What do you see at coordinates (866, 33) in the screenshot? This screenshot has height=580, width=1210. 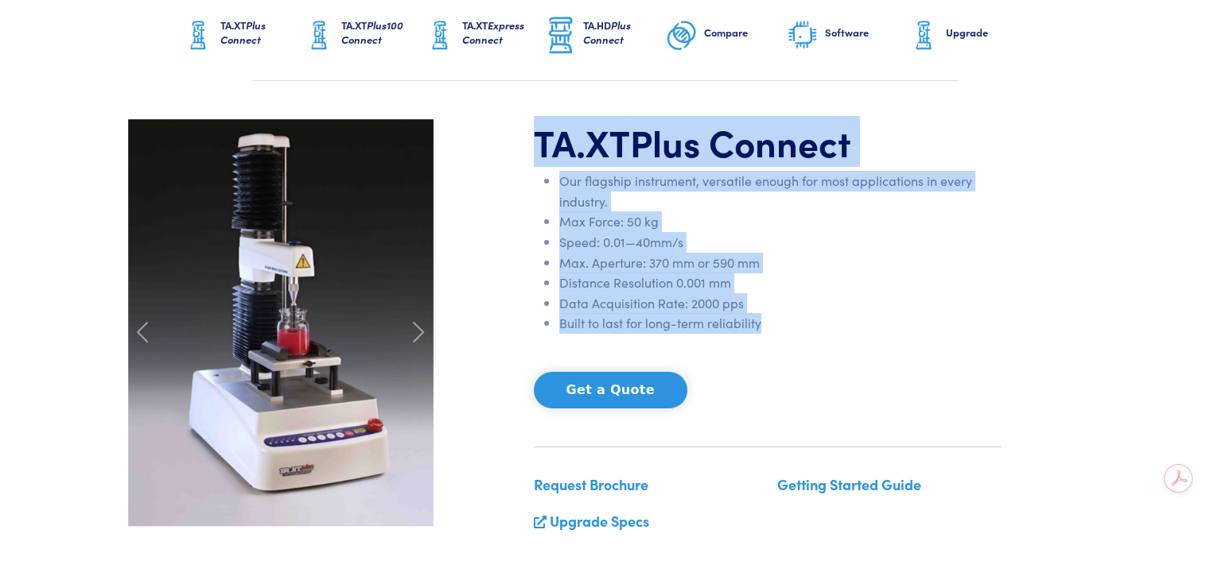 I see `h6: Software` at bounding box center [866, 33].